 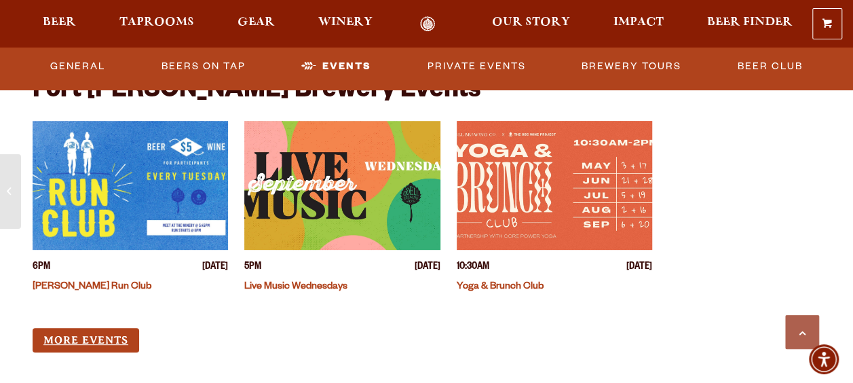 What do you see at coordinates (346, 22) in the screenshot?
I see `span: Winery` at bounding box center [346, 22].